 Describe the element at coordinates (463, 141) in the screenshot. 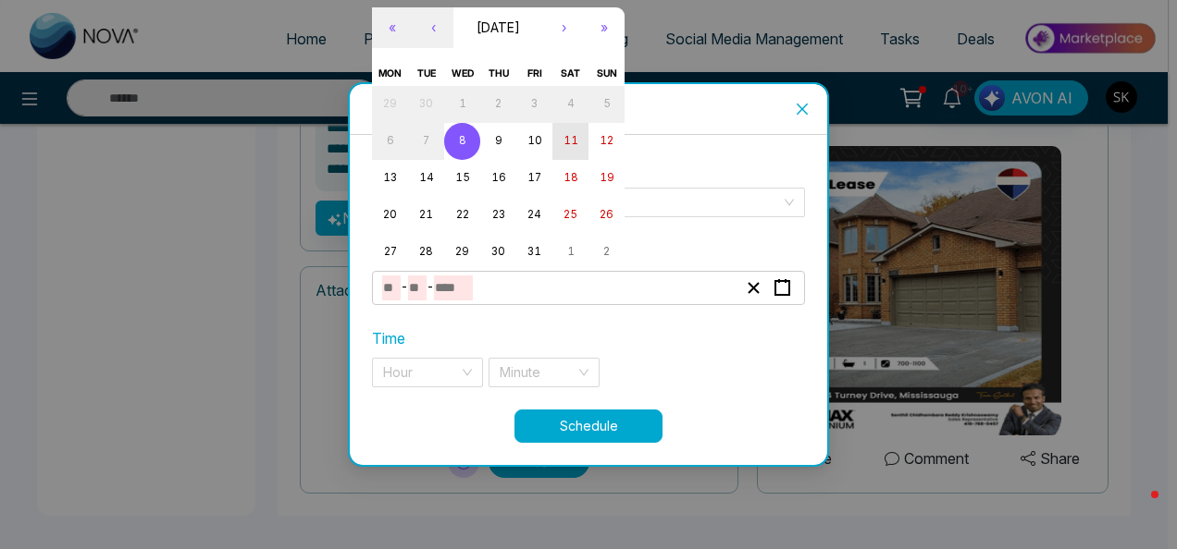

I see `abbr: October 8, 2025` at that location.